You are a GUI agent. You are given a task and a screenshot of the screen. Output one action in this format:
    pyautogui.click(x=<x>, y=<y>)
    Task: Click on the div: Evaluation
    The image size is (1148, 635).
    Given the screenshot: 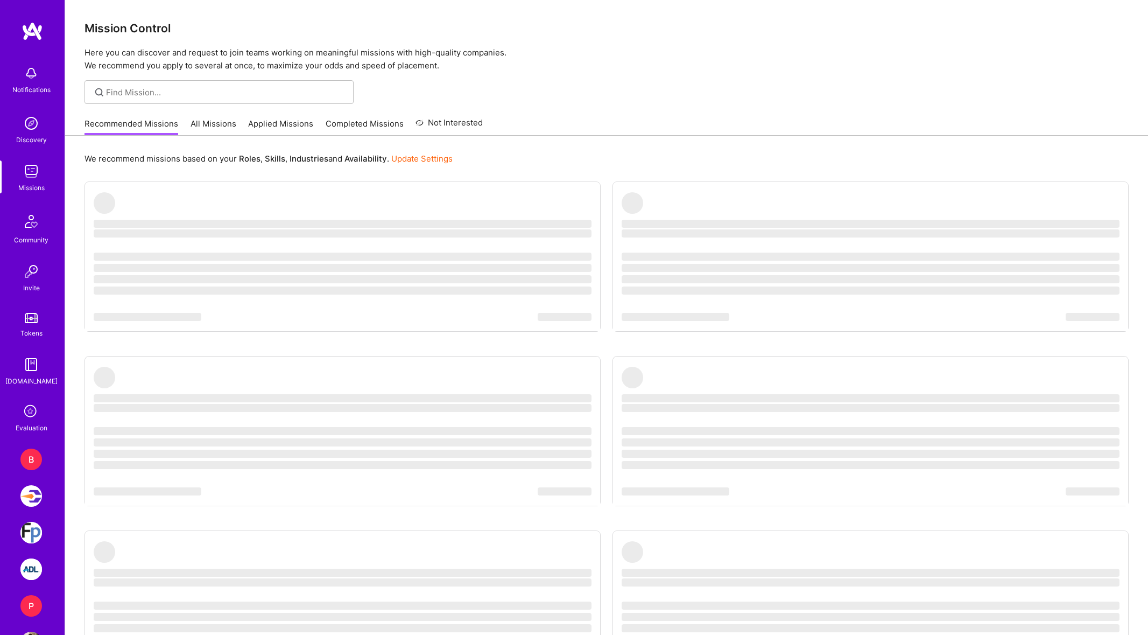 What is the action you would take?
    pyautogui.click(x=31, y=427)
    